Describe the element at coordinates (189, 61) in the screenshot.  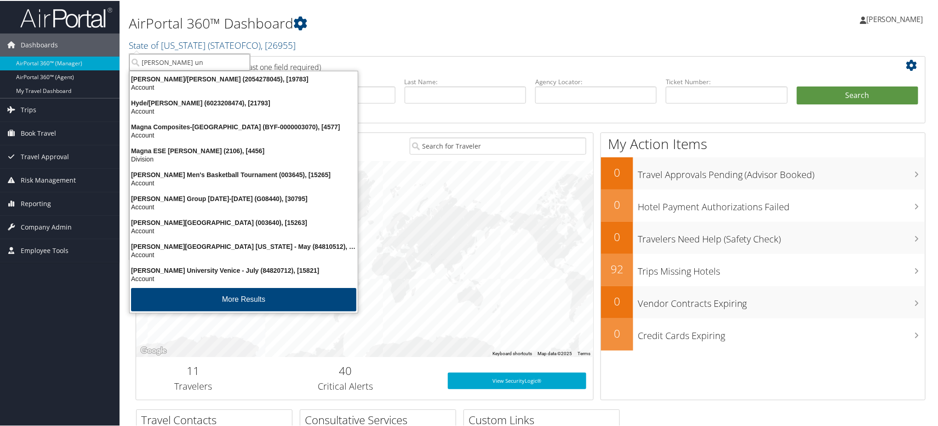
I see `input: Search Accounts` at that location.